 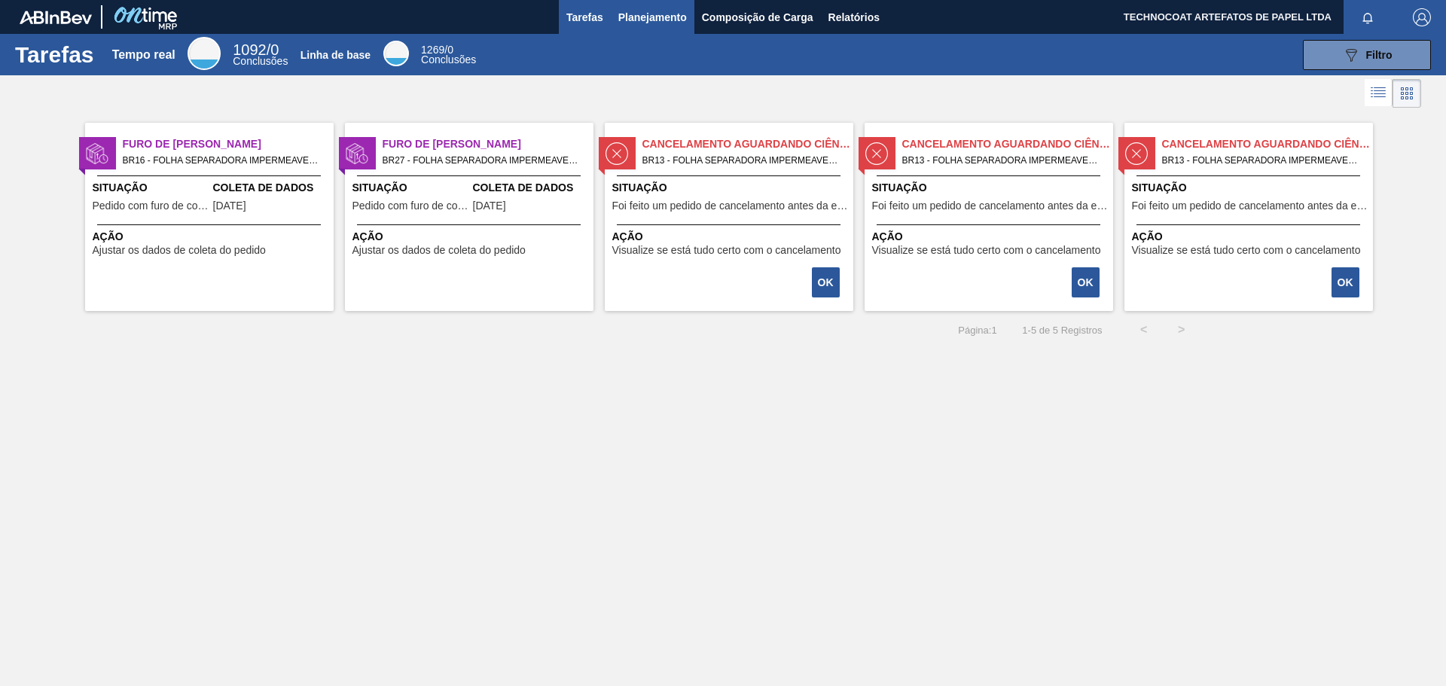 What do you see at coordinates (1002, 160) in the screenshot?
I see `span: BR13 - FOLHA SEPARADORA IMPERMEAVEL Pedido - 2006440` at bounding box center [1002, 160].